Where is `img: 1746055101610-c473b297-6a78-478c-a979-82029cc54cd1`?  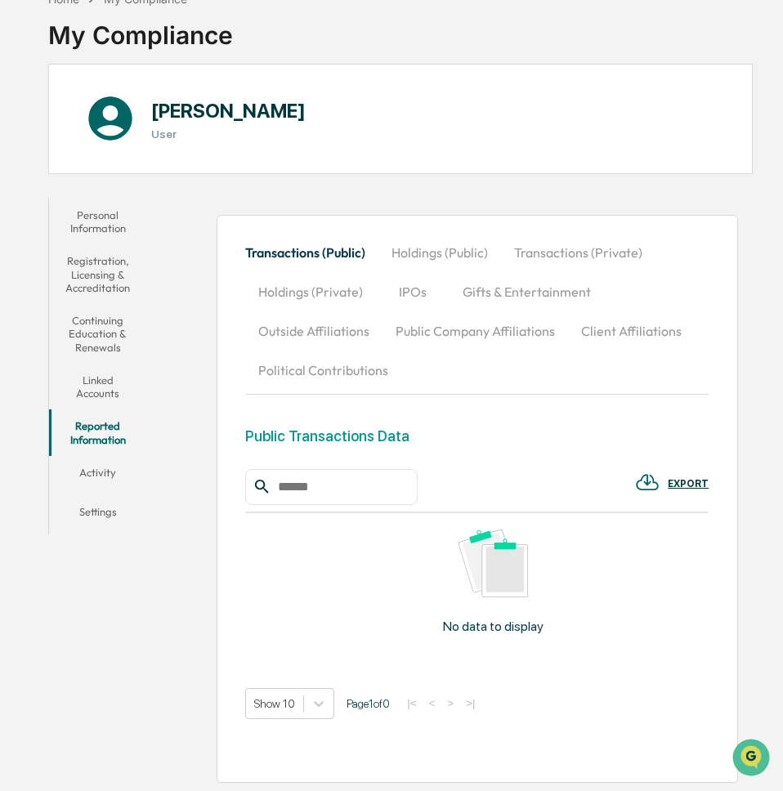
img: 1746055101610-c473b297-6a78-478c-a979-82029cc54cd1 is located at coordinates (31, 140).